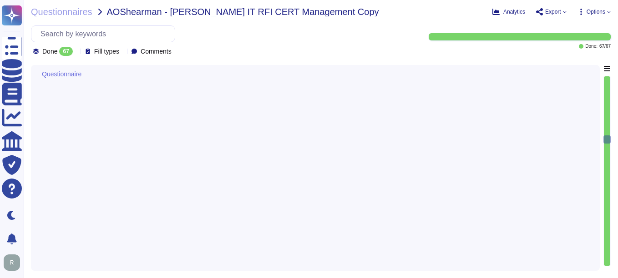 This screenshot has height=278, width=618. Describe the element at coordinates (14, 263) in the screenshot. I see `button: user` at that location.